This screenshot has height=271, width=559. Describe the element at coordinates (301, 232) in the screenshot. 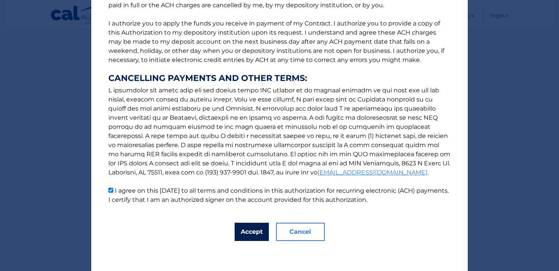

I see `button: Cancel` at that location.